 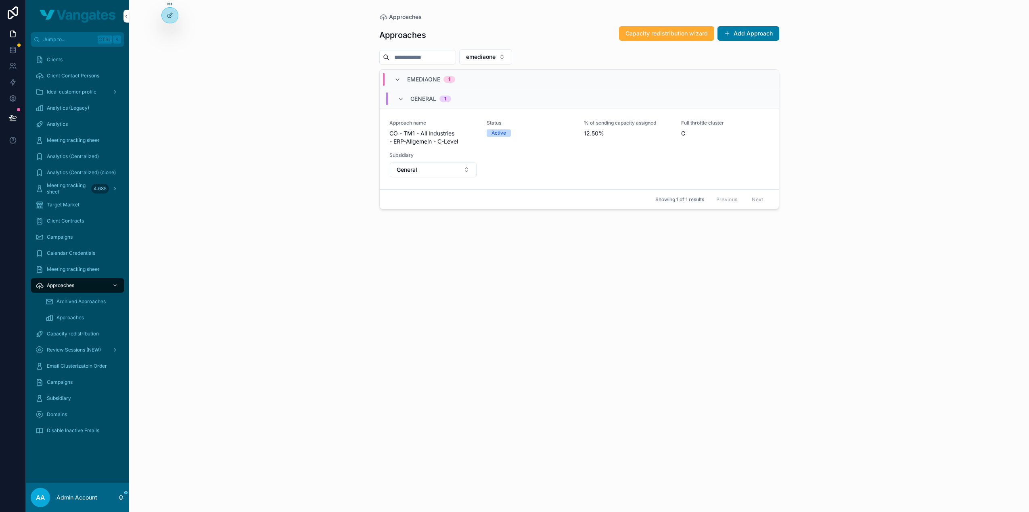 What do you see at coordinates (73, 431) in the screenshot?
I see `span: Disable Inactive Emails` at bounding box center [73, 431].